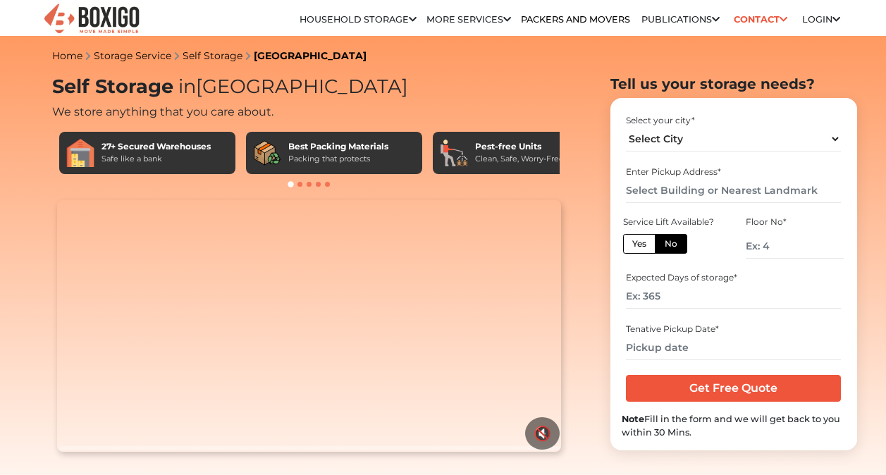  I want to click on a: Login, so click(821, 19).